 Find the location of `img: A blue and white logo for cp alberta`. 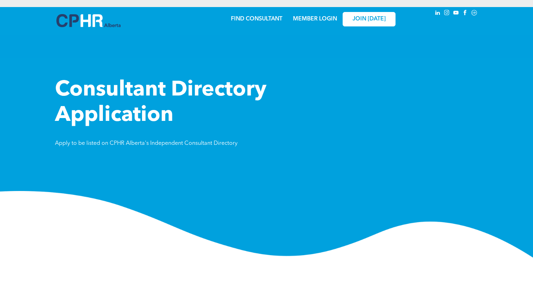

img: A blue and white logo for cp alberta is located at coordinates (89, 20).